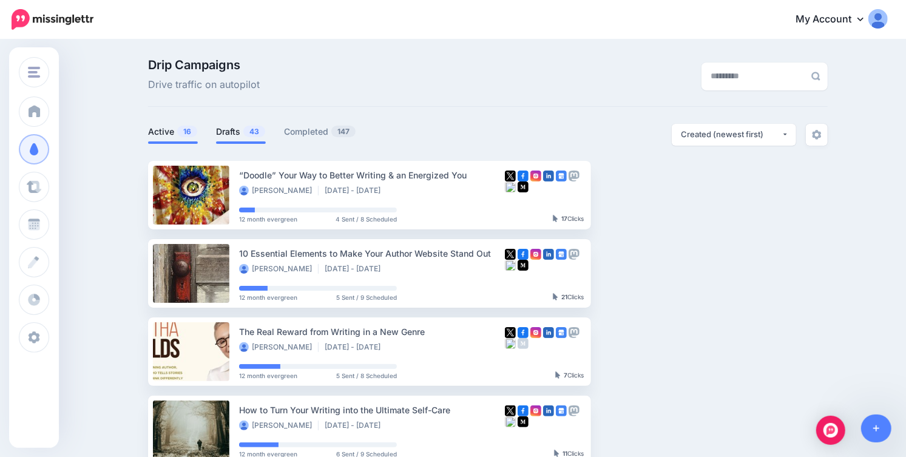  I want to click on a: Active16, so click(173, 132).